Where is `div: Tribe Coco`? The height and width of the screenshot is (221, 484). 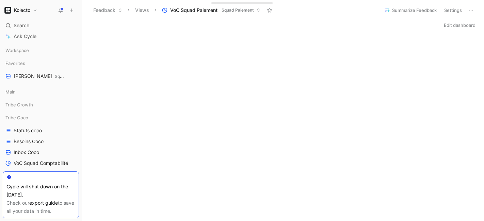 div: Tribe Coco is located at coordinates (41, 118).